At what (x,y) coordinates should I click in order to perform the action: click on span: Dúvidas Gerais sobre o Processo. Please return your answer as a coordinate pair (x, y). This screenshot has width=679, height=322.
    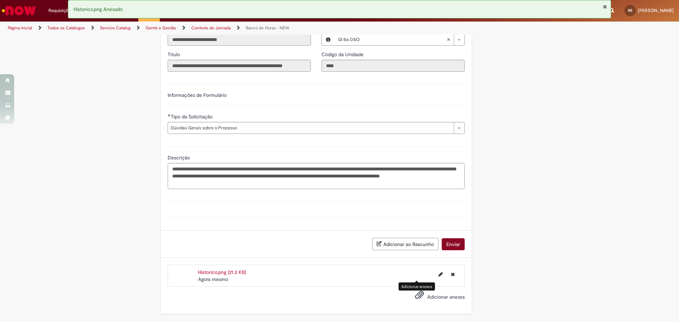
    Looking at the image, I should click on (310, 128).